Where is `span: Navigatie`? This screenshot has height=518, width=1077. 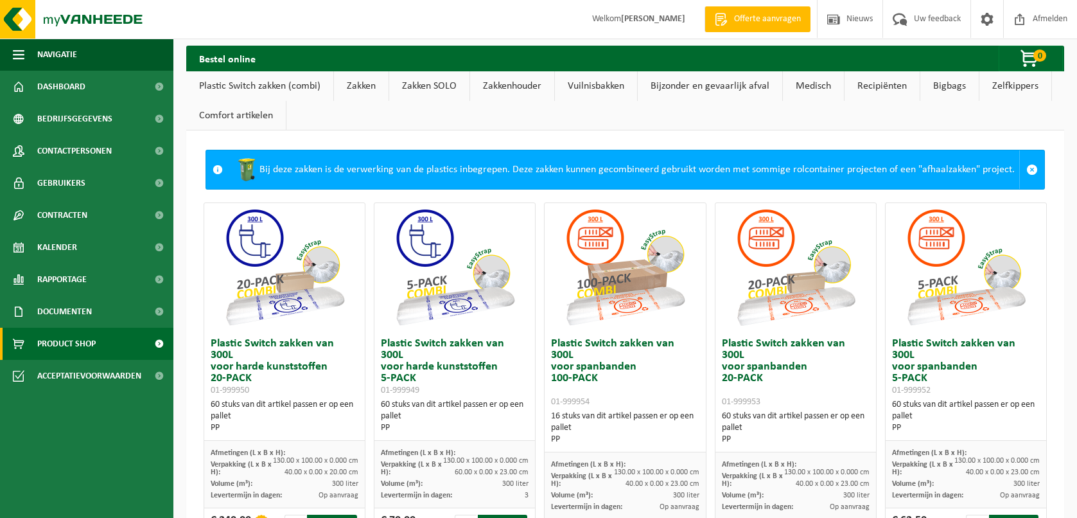
span: Navigatie is located at coordinates (57, 55).